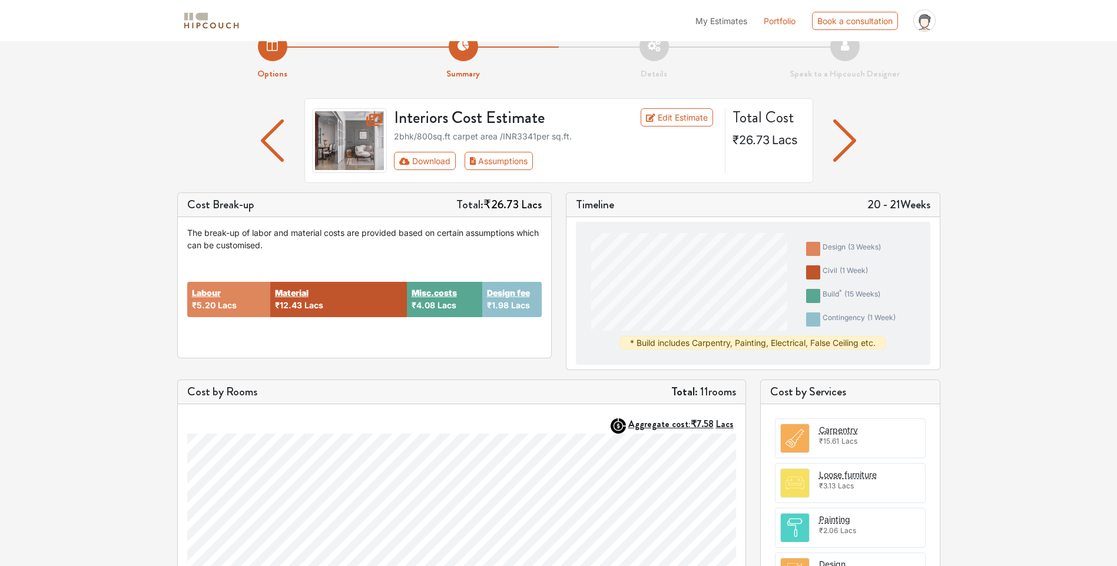  Describe the element at coordinates (703, 392) in the screenshot. I see `h5: 11 rooms` at that location.